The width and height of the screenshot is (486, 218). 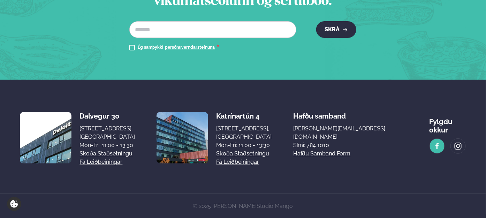 I want to click on div: Fylgdu okkur, so click(x=447, y=123).